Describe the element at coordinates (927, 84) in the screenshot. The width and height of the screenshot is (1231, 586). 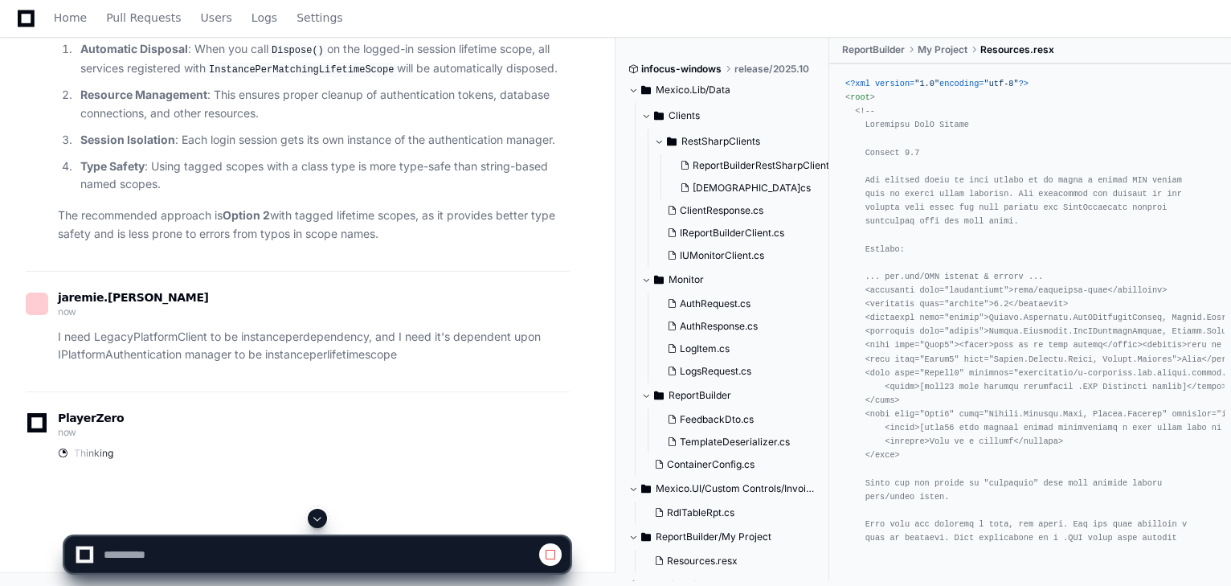
I see `span: "1.0"` at that location.